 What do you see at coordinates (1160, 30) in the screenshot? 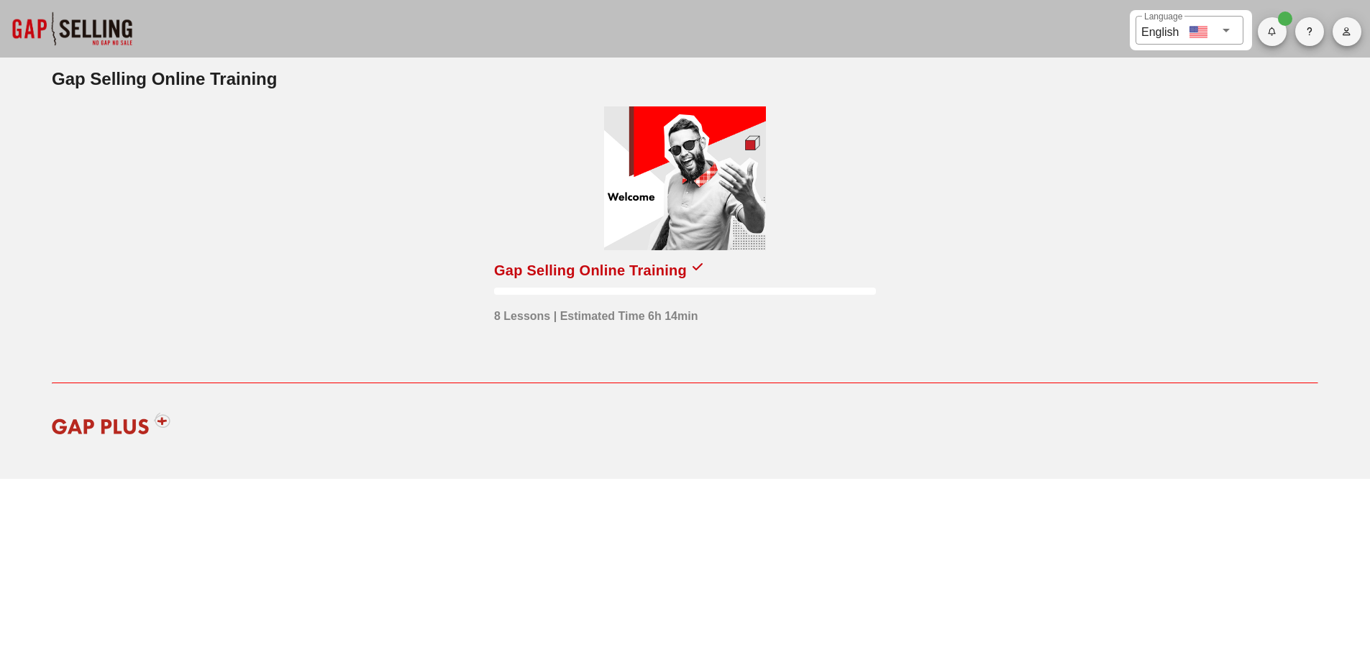
I see `div: English` at bounding box center [1160, 30].